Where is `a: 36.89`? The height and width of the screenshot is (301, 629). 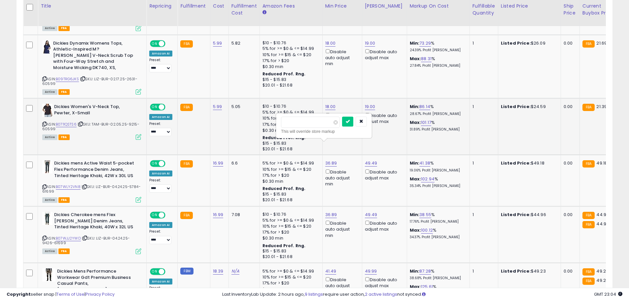
a: 36.89 is located at coordinates (331, 215).